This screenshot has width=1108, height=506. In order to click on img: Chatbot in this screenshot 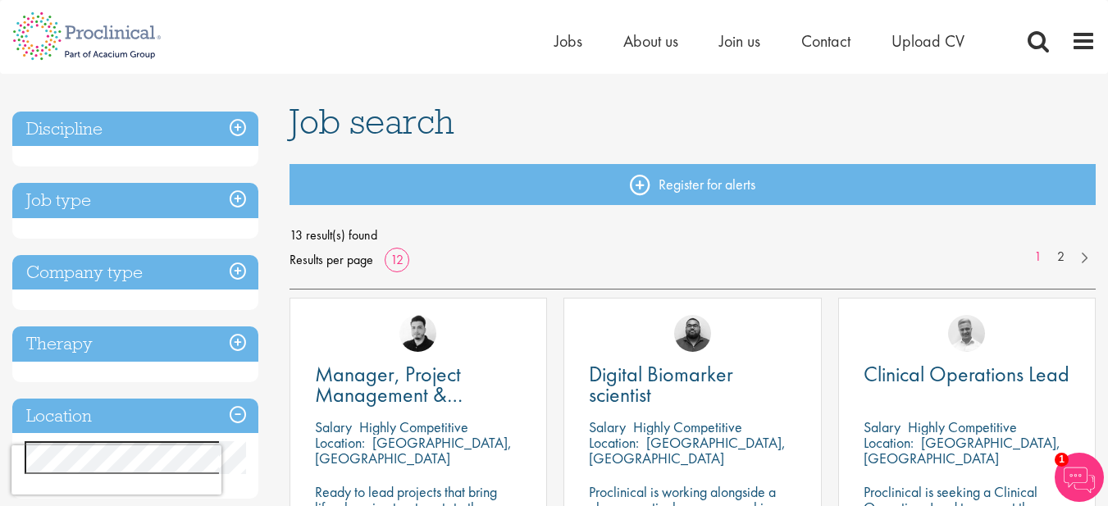, I will do `click(1080, 477)`.